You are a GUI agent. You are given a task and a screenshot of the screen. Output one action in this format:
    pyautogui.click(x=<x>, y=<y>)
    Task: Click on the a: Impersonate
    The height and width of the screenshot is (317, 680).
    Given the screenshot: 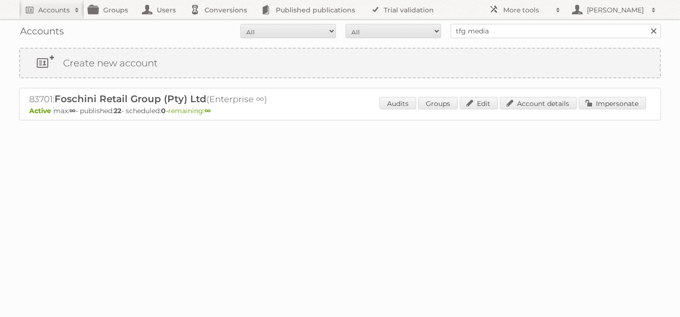 What is the action you would take?
    pyautogui.click(x=612, y=103)
    